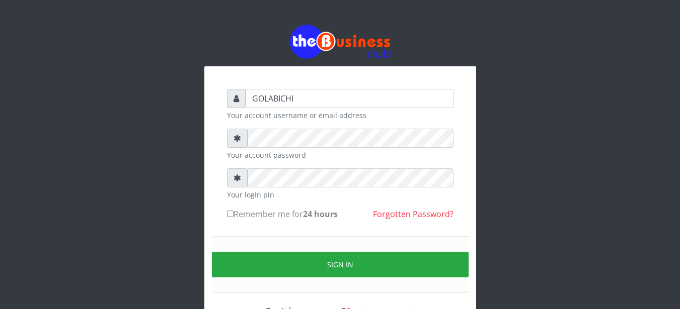 The image size is (680, 309). I want to click on a: Forgotten Password?, so click(413, 214).